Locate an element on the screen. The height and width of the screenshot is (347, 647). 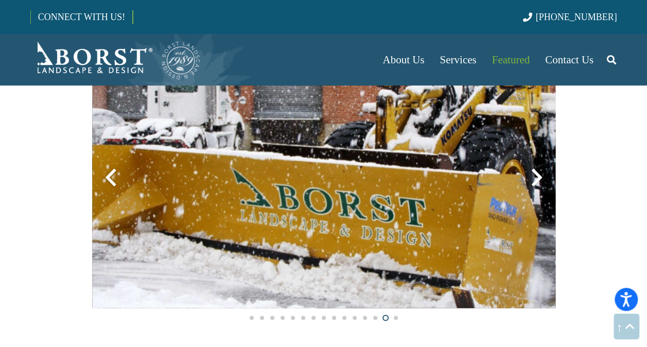
span: About Us is located at coordinates (403, 60).